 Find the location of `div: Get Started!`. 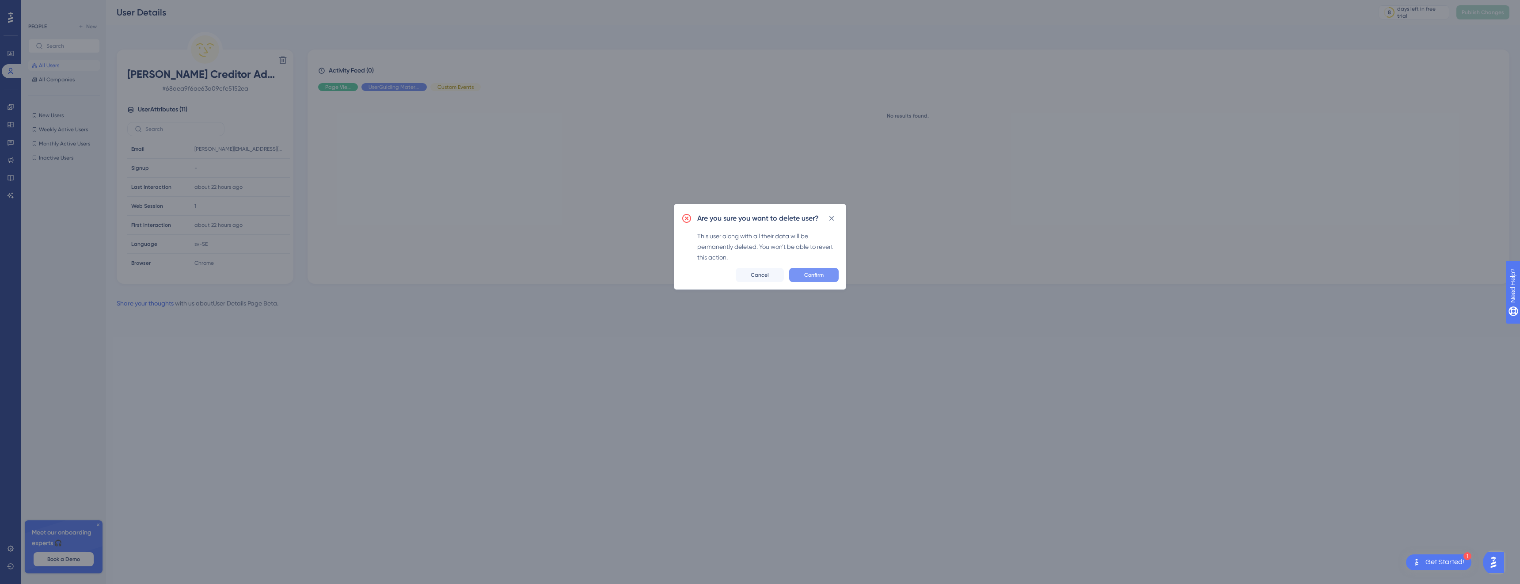

div: Get Started! is located at coordinates (1445, 562).